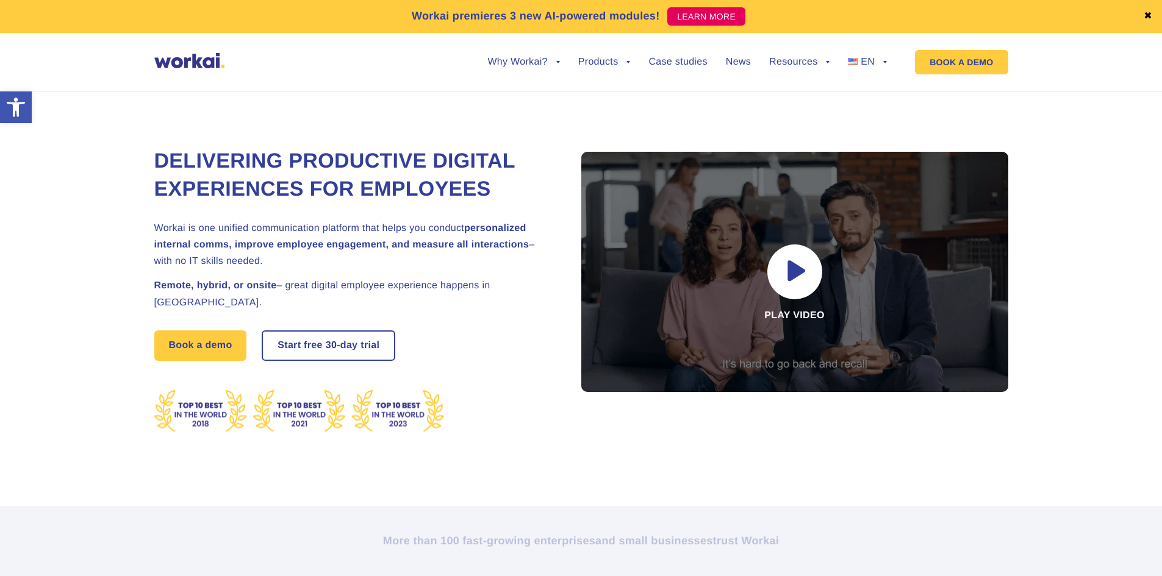  I want to click on p: Workai premieres 3 new AI-powered modules!, so click(536, 16).